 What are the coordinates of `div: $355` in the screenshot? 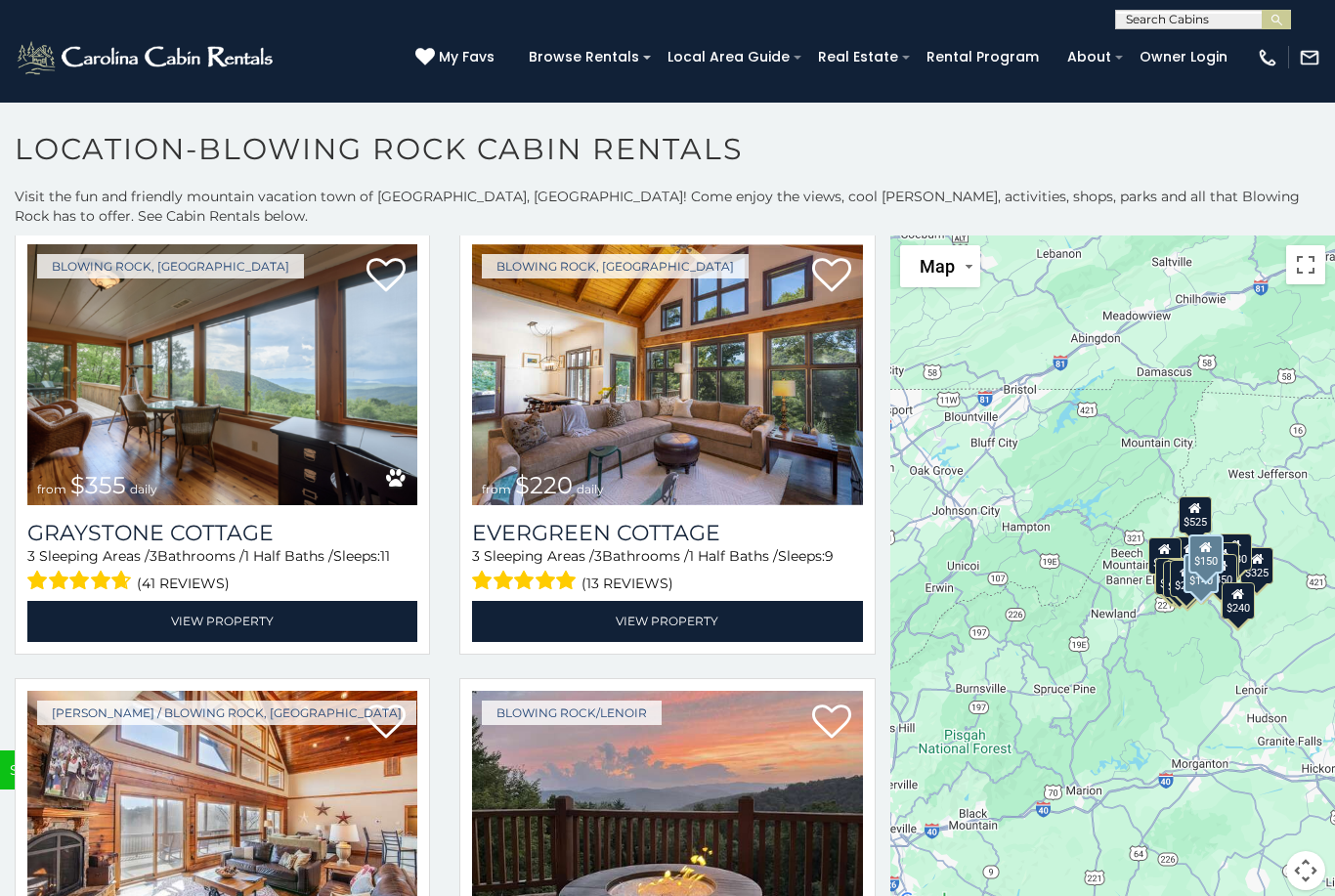 It's located at (1181, 579).